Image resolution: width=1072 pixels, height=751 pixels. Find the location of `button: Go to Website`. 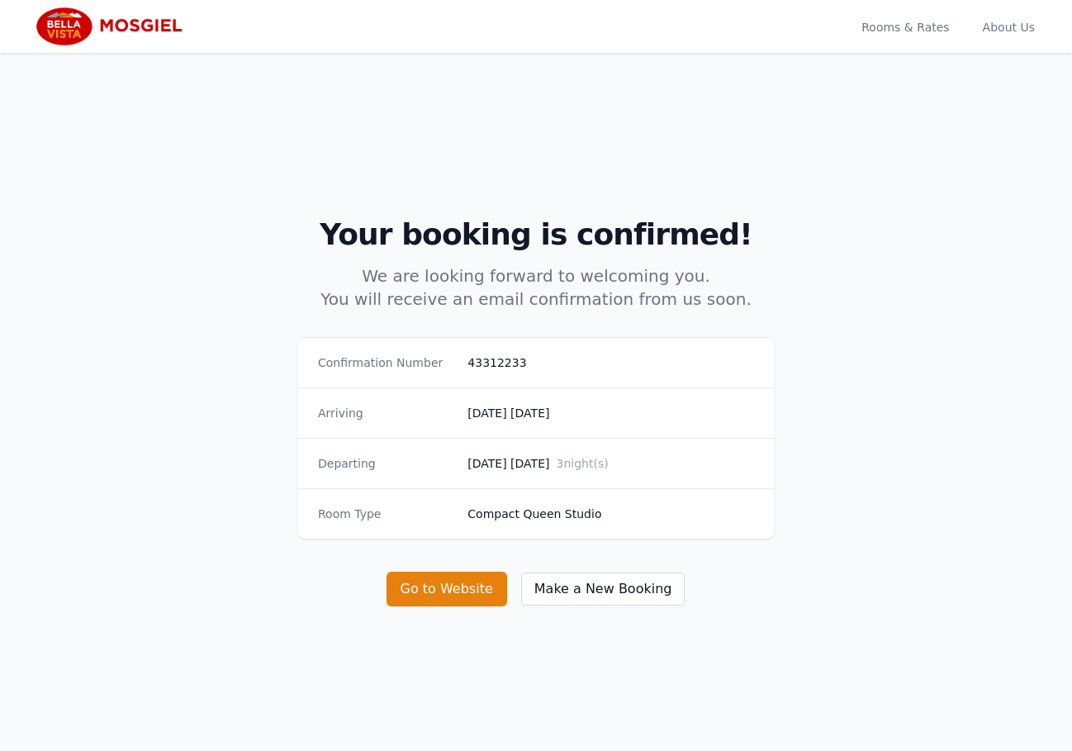

button: Go to Website is located at coordinates (447, 589).